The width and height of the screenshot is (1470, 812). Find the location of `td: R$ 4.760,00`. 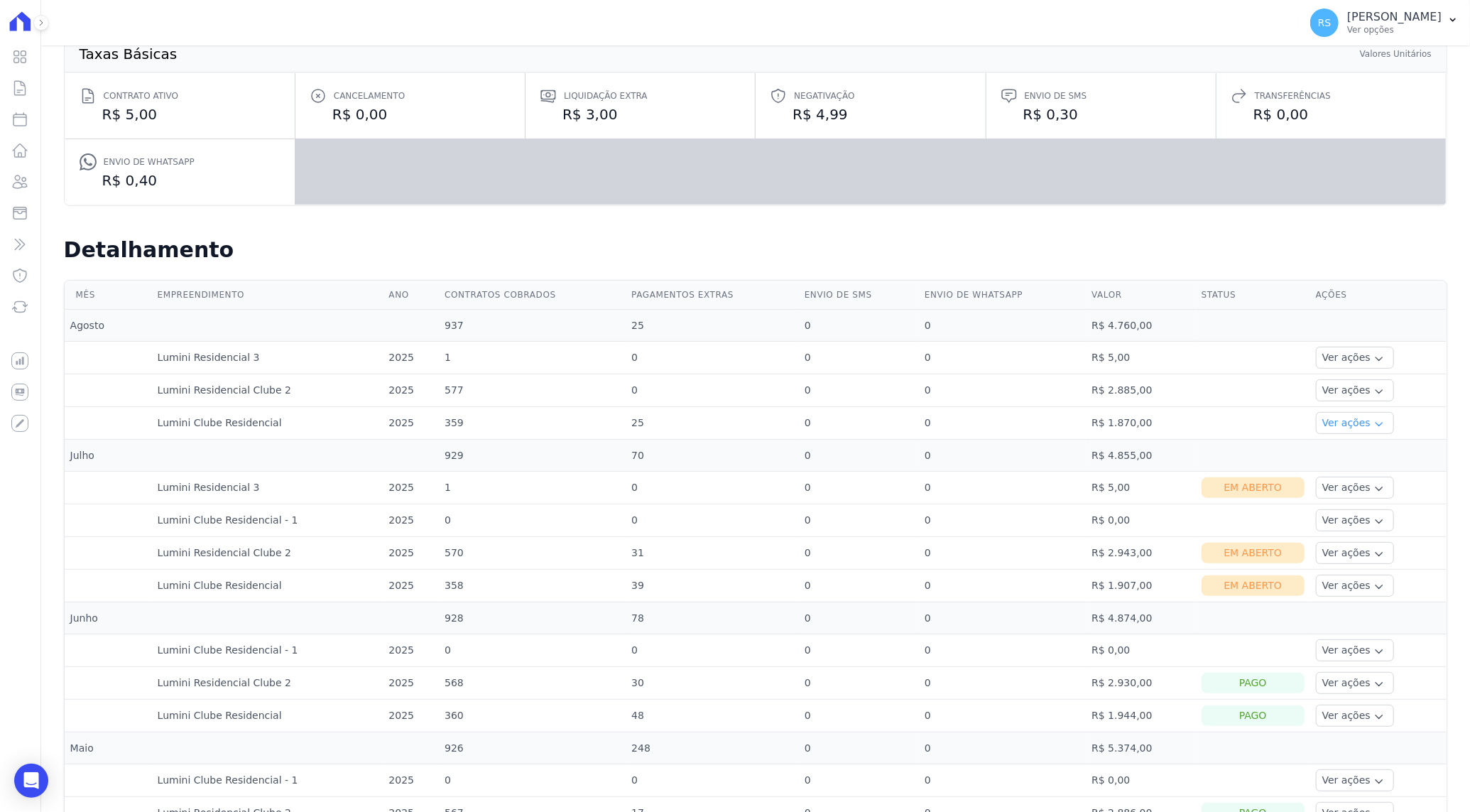

td: R$ 4.760,00 is located at coordinates (1141, 325).